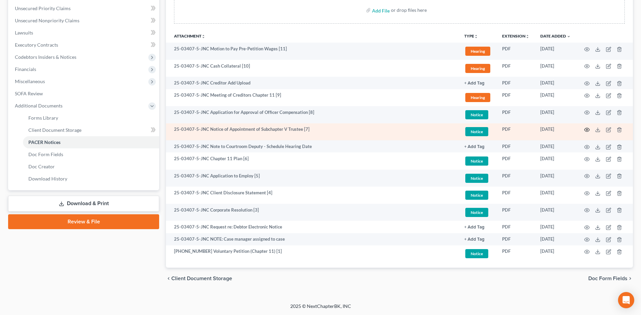 The width and height of the screenshot is (641, 315). What do you see at coordinates (25, 69) in the screenshot?
I see `span: Financials` at bounding box center [25, 69].